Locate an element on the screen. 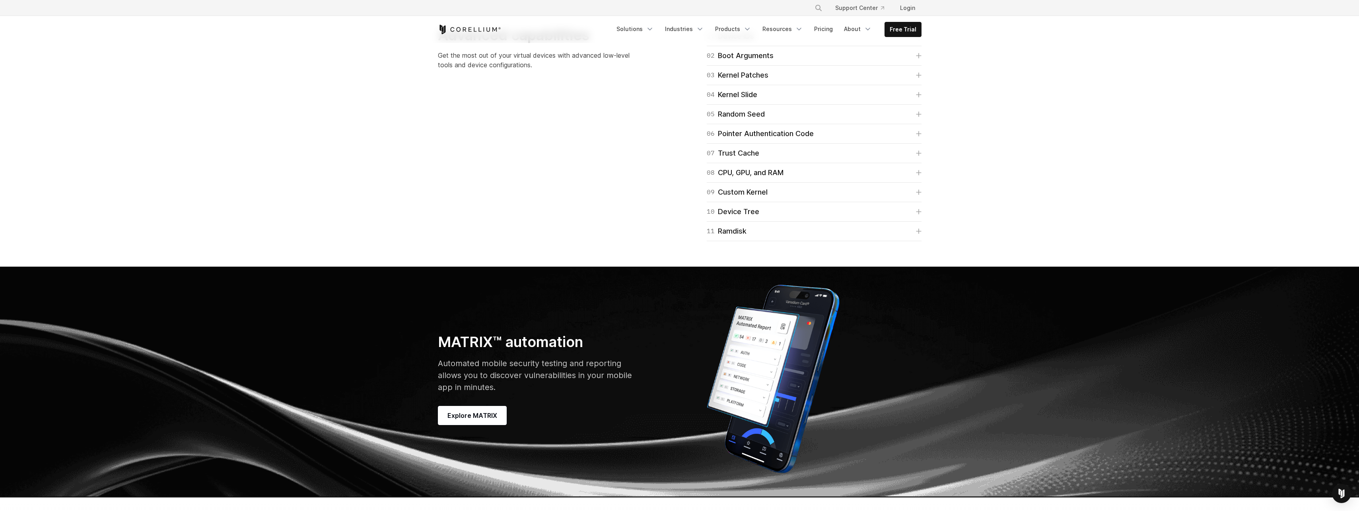  a: 08CPU, GPU, and RAM is located at coordinates (814, 173).